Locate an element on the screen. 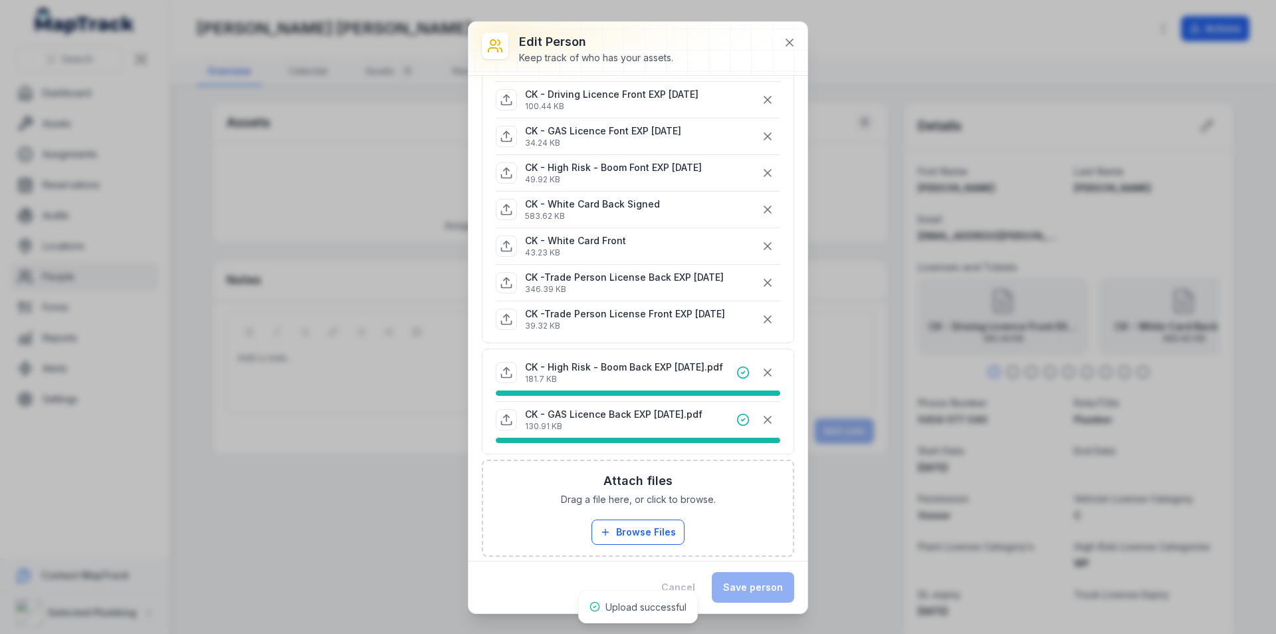  p: 583.62 KB is located at coordinates (592, 216).